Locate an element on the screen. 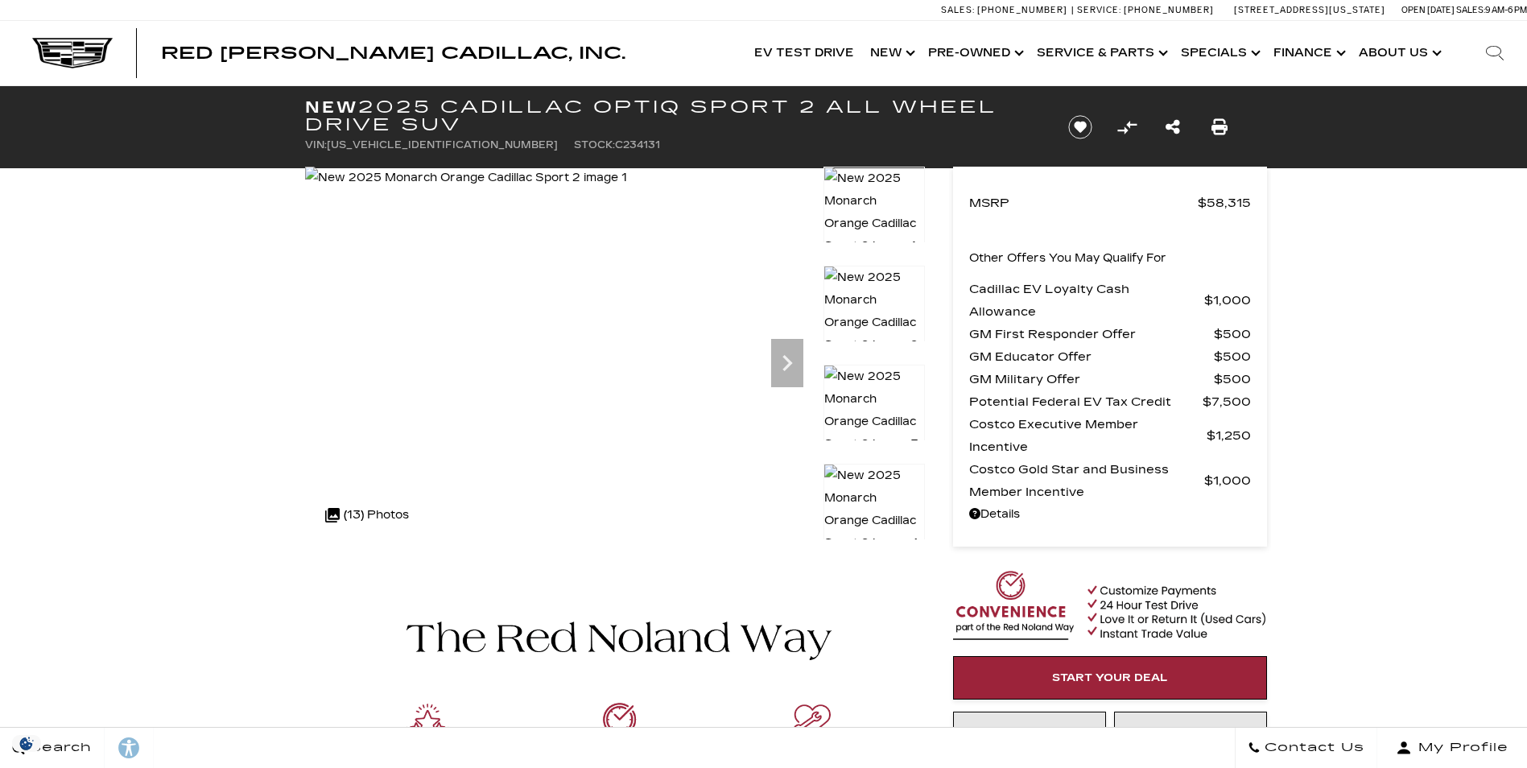 The height and width of the screenshot is (768, 1527). a: Cadillac EV Loyalty Cash Allowance $1,000 is located at coordinates (1110, 300).